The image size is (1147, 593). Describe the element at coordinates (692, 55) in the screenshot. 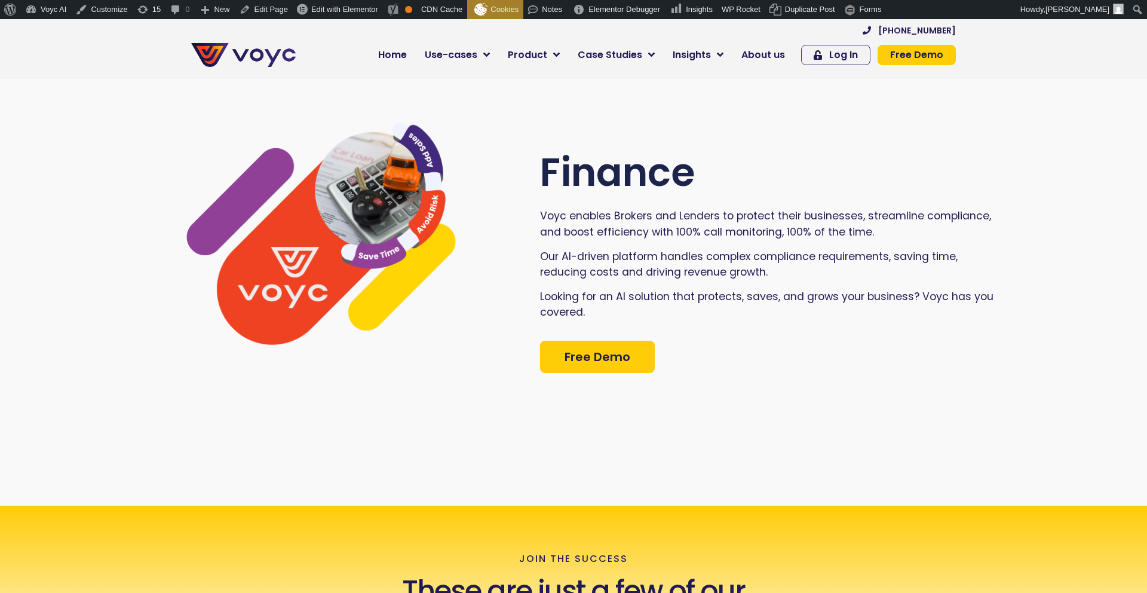

I see `span: Insights` at that location.